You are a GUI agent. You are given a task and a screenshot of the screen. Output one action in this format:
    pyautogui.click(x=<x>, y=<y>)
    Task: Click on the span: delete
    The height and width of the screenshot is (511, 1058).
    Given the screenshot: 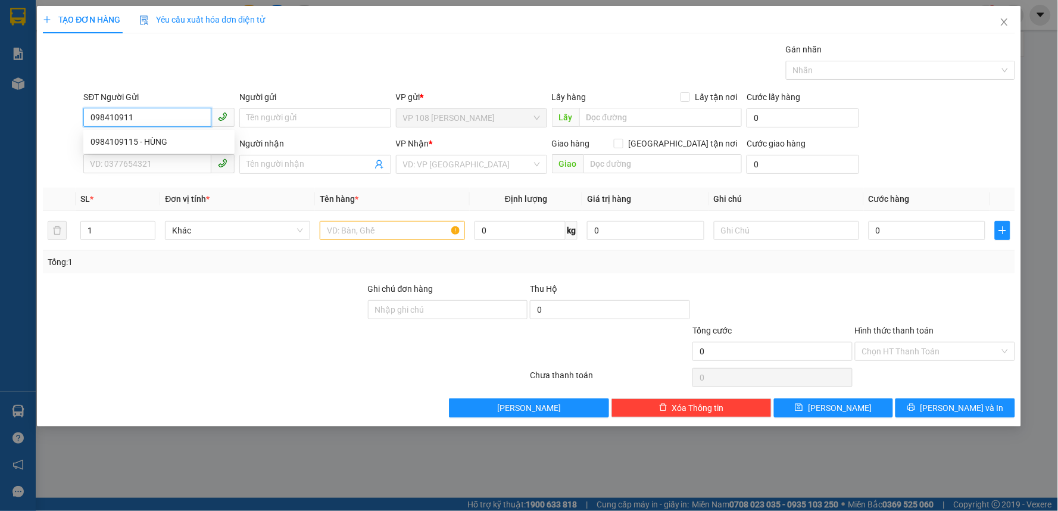 What is the action you would take?
    pyautogui.click(x=663, y=408)
    